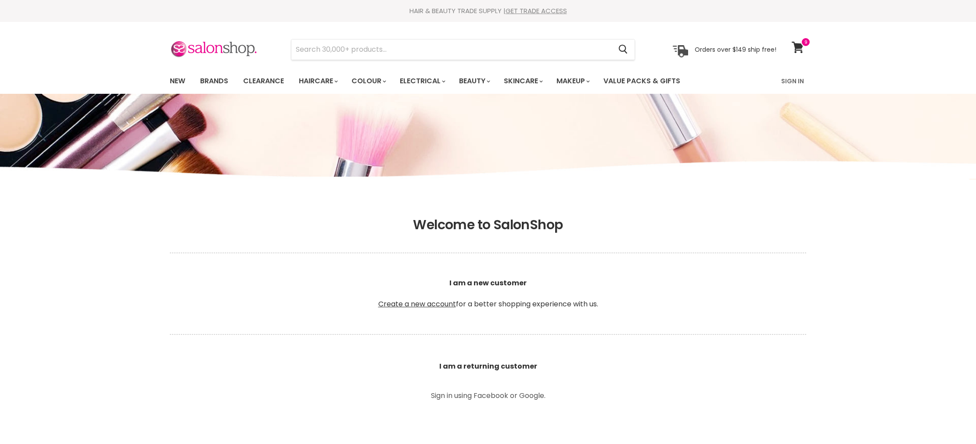  What do you see at coordinates (572, 81) in the screenshot?
I see `a: Makeup` at bounding box center [572, 81].